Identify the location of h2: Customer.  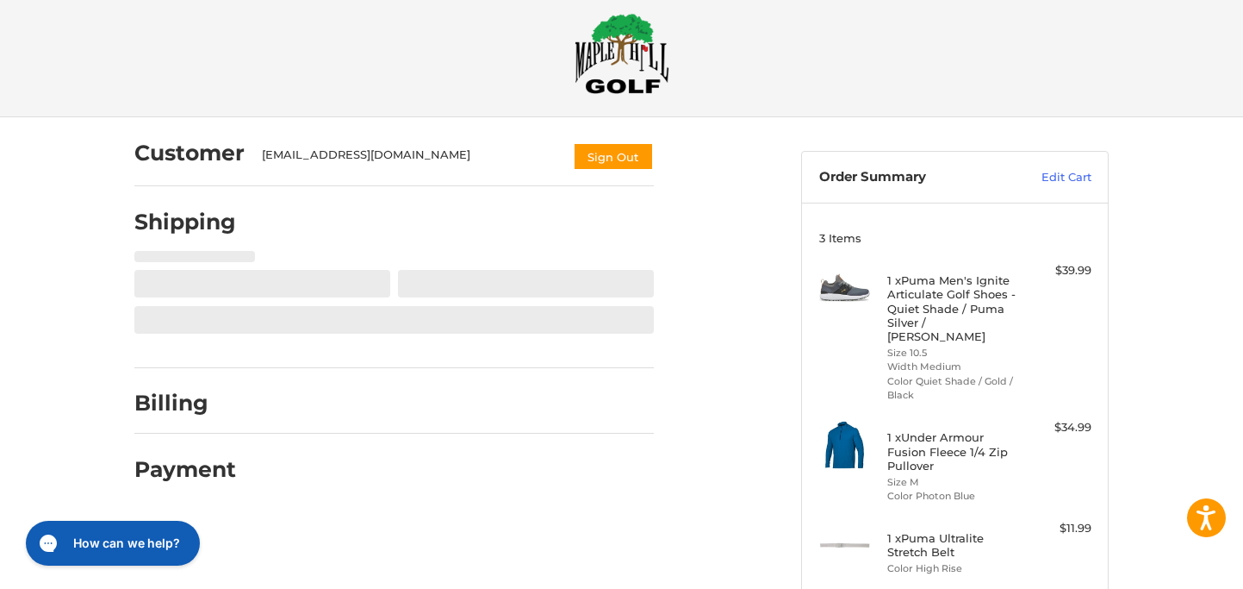
(190, 153).